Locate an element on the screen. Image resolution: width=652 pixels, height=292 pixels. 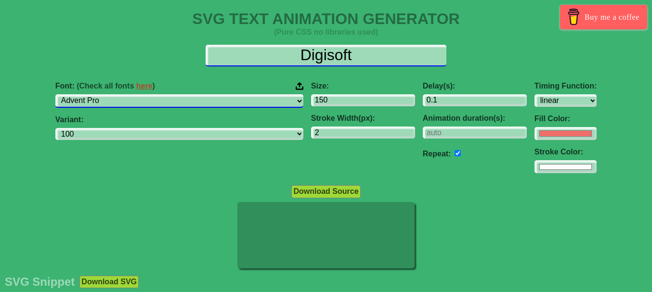
span: (Check all fonts ) is located at coordinates (116, 86).